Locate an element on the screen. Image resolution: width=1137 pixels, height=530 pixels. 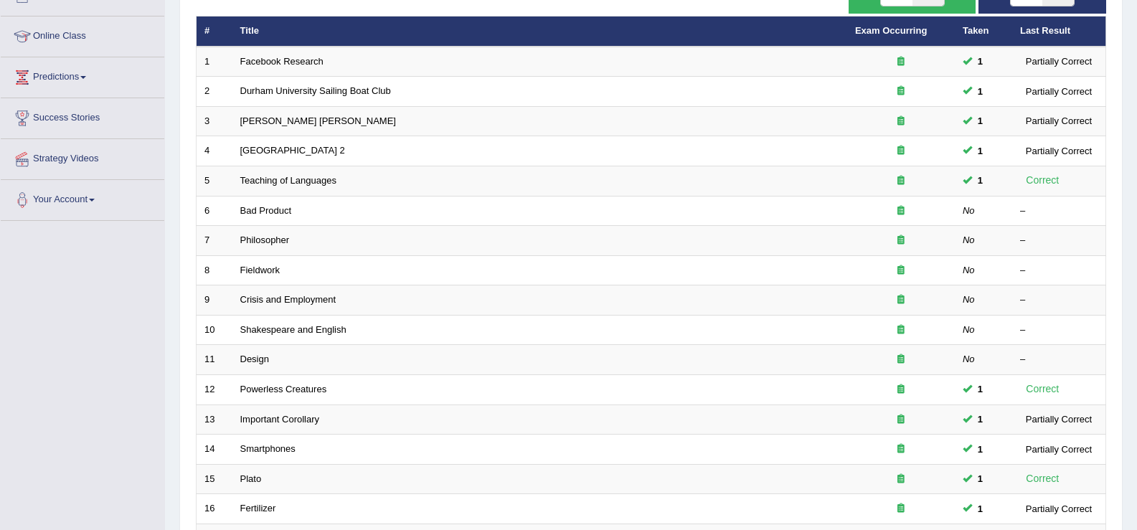
a: Online Class is located at coordinates (82, 34).